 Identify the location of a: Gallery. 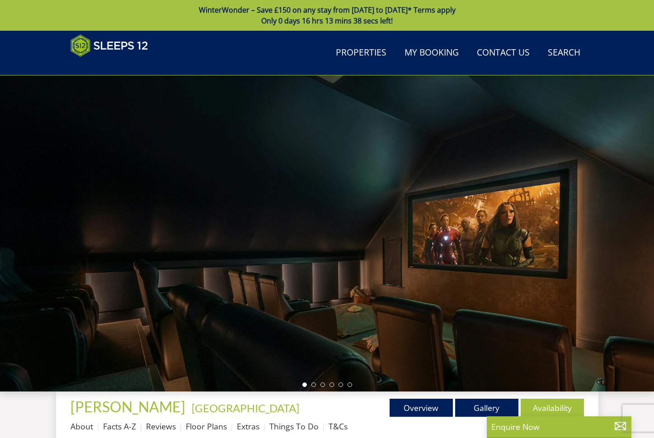
(486, 408).